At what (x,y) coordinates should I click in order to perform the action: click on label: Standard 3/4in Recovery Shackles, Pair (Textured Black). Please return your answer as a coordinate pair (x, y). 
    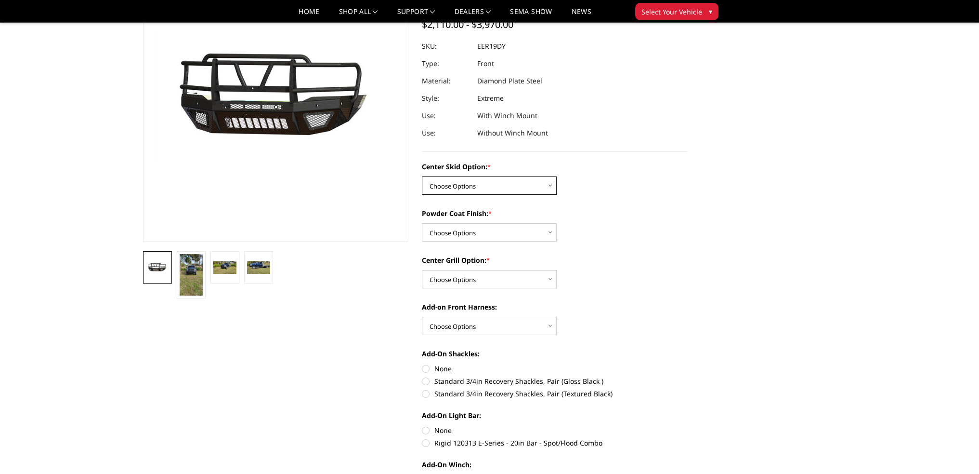
    Looking at the image, I should click on (555, 393).